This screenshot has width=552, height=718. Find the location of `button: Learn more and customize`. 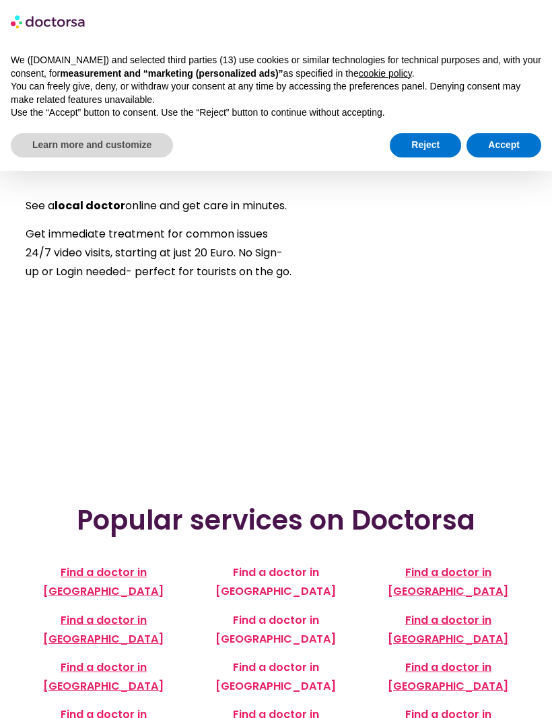

button: Learn more and customize is located at coordinates (92, 145).